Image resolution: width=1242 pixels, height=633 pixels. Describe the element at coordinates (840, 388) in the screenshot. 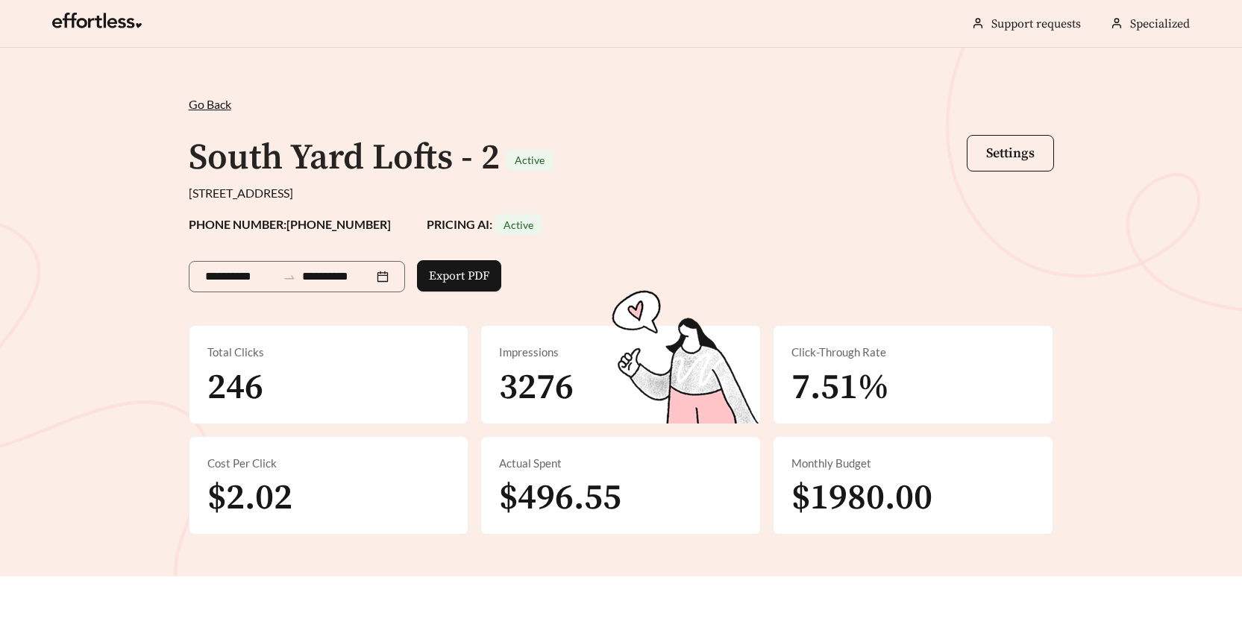

I see `span: 7.51%` at that location.